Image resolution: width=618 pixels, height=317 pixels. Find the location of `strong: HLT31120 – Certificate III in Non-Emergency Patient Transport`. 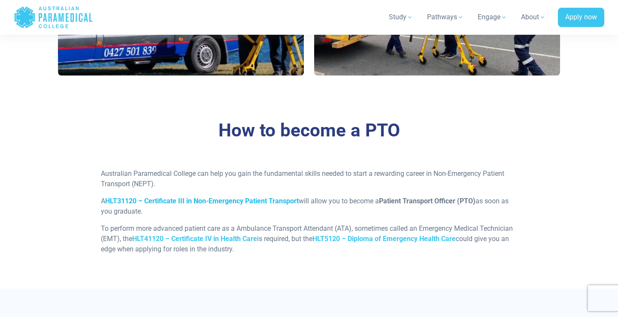

strong: HLT31120 – Certificate III in Non-Emergency Patient Transport is located at coordinates (202, 201).